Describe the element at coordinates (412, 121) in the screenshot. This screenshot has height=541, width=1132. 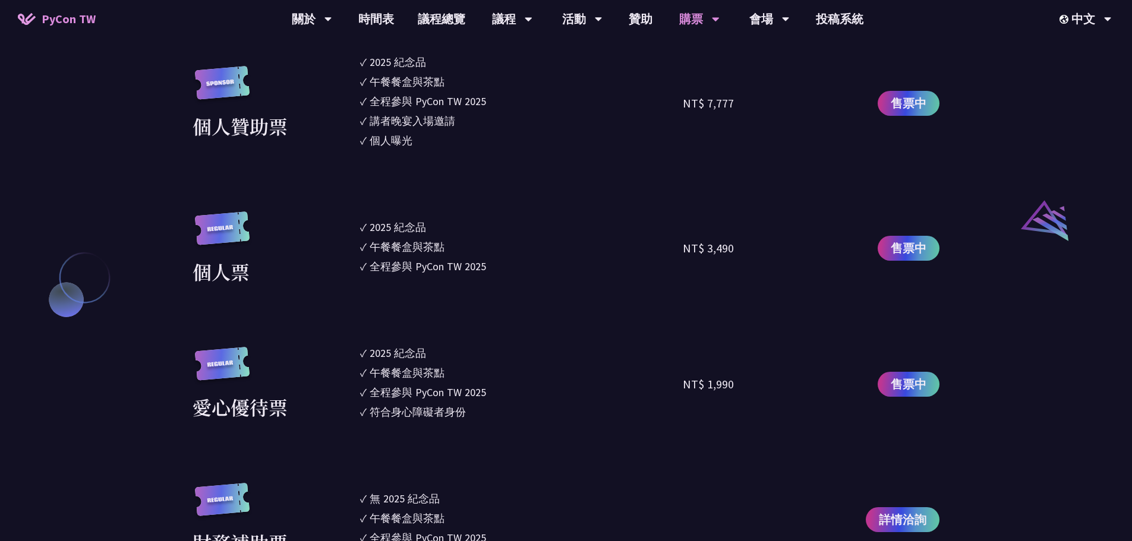
I see `div: 講者晚宴入場邀請` at that location.